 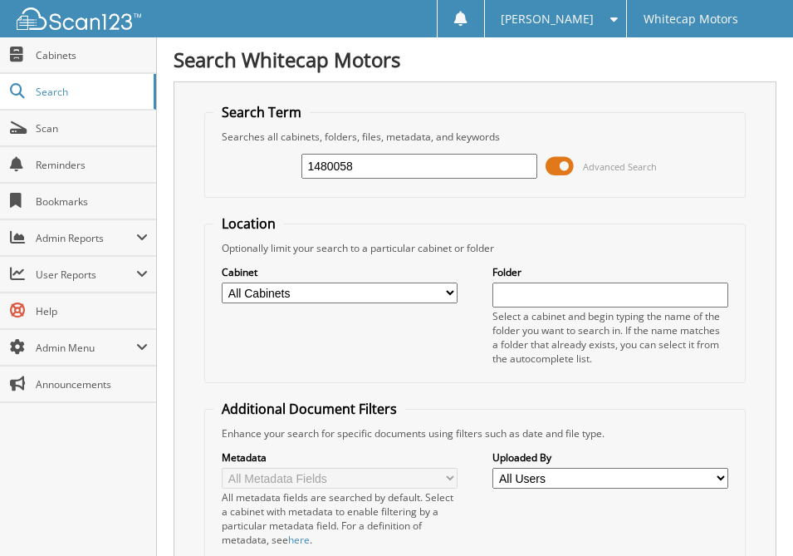 What do you see at coordinates (309, 409) in the screenshot?
I see `legend: Additional Document Filters` at bounding box center [309, 409].